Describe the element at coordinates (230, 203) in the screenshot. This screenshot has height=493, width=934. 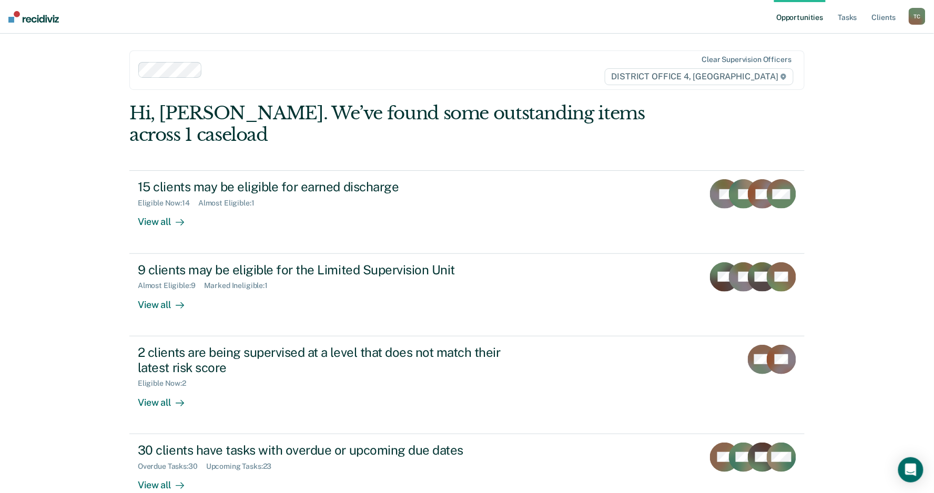
I see `div: Almost Eligible : 1` at that location.